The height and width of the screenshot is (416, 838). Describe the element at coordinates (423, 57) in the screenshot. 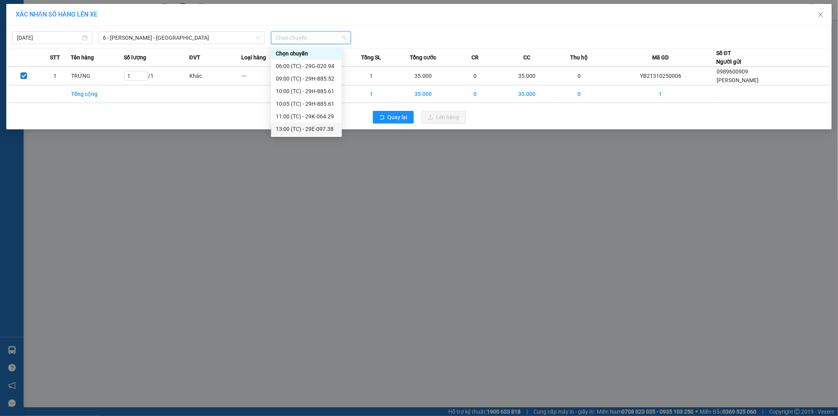

I see `span: Tổng cước` at that location.